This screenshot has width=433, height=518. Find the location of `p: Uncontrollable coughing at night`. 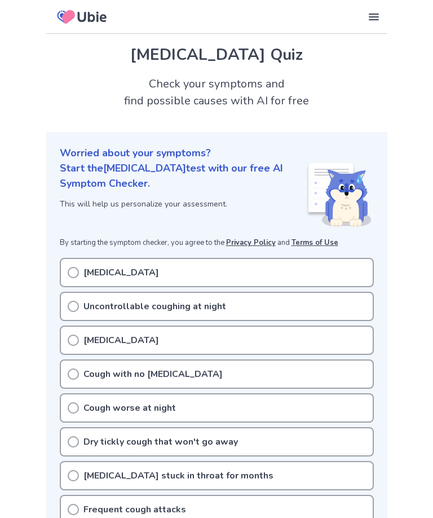

p: Uncontrollable coughing at night is located at coordinates (155, 306).